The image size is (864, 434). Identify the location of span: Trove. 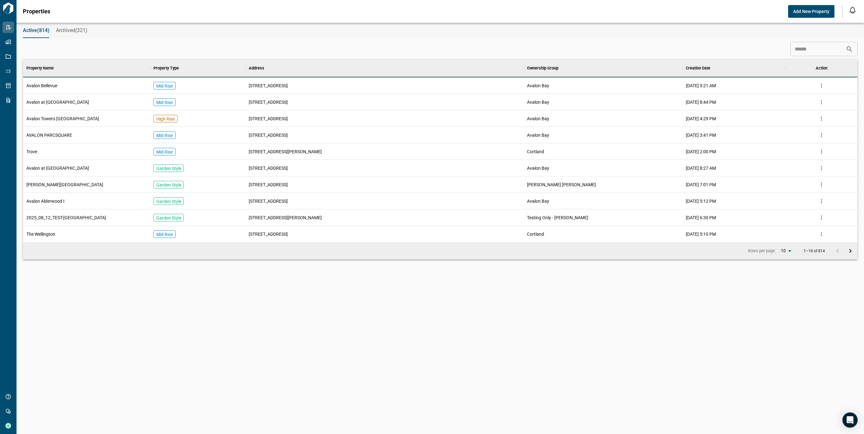
(32, 152).